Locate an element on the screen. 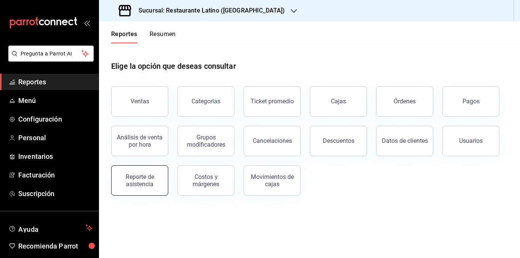 This screenshot has height=258, width=520. span: Menú is located at coordinates (55, 100).